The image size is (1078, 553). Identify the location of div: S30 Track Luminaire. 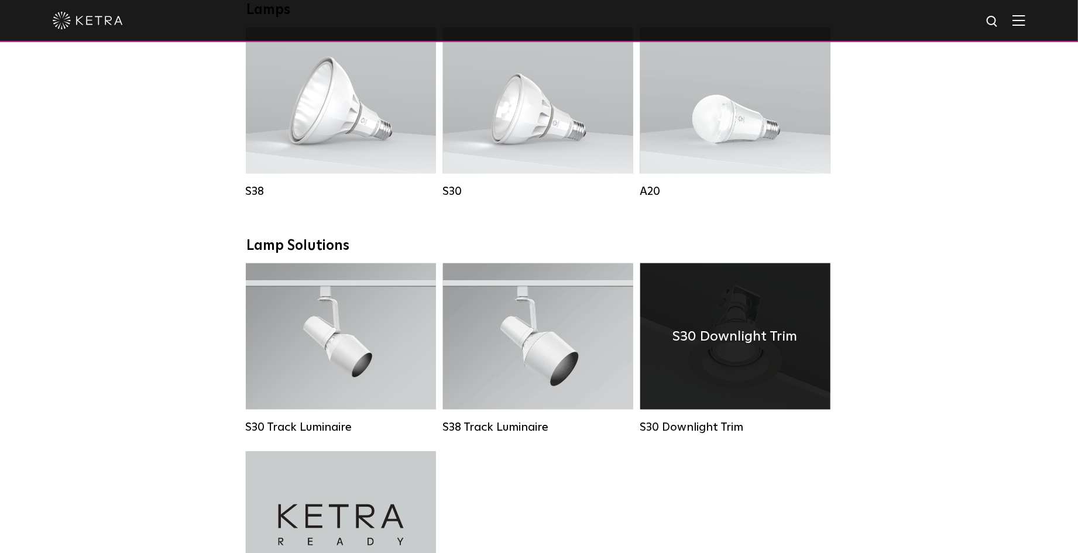
(341, 427).